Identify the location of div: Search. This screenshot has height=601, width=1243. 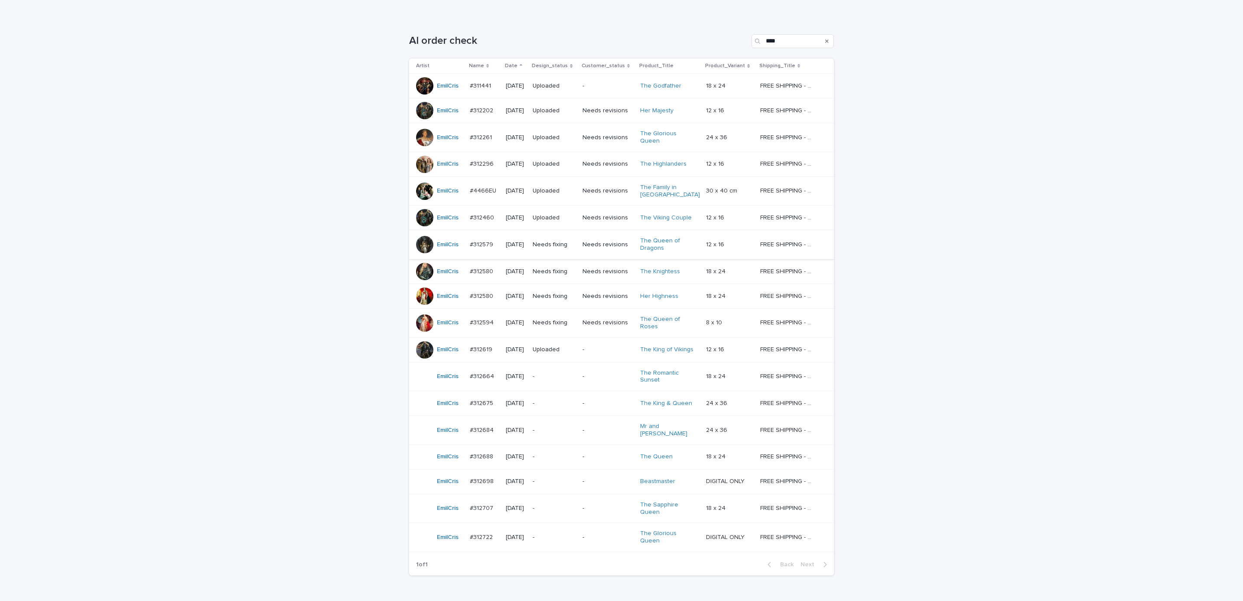
(793, 41).